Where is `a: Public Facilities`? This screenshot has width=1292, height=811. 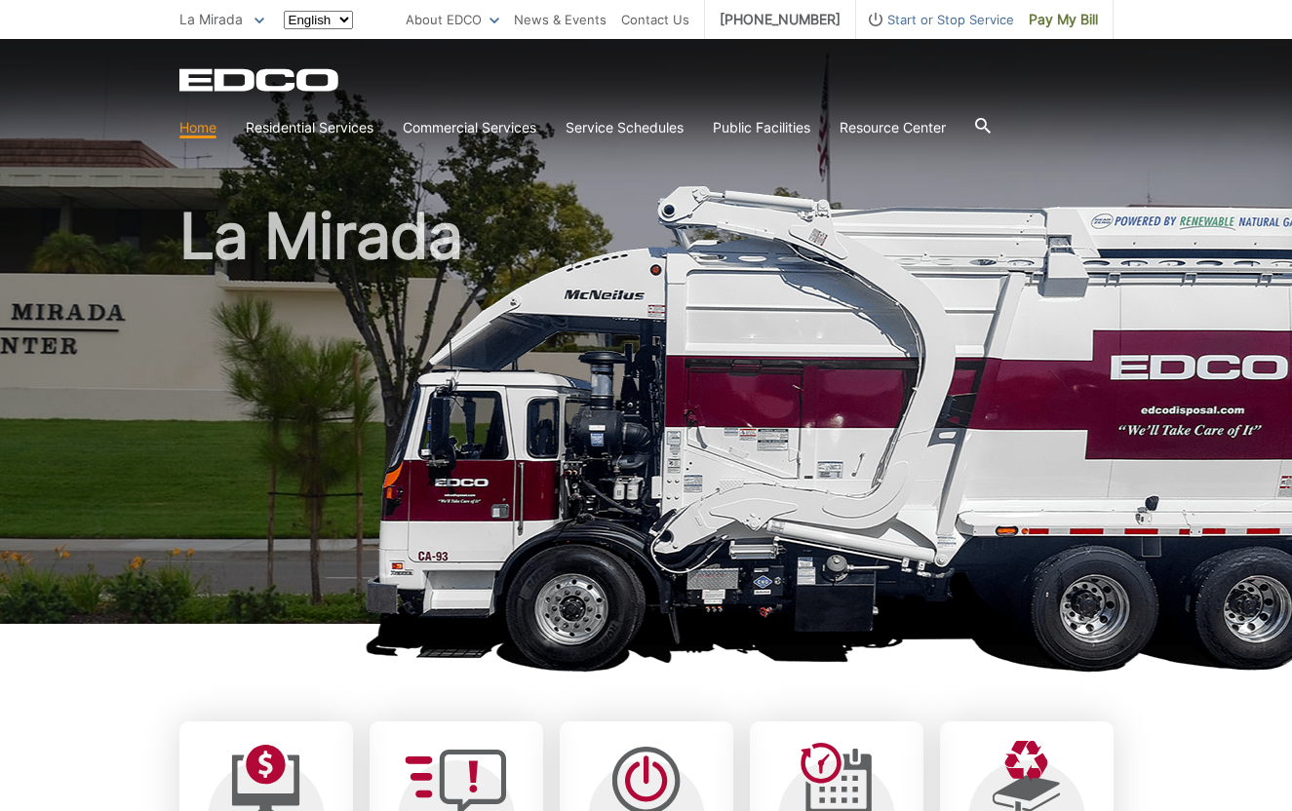 a: Public Facilities is located at coordinates (762, 128).